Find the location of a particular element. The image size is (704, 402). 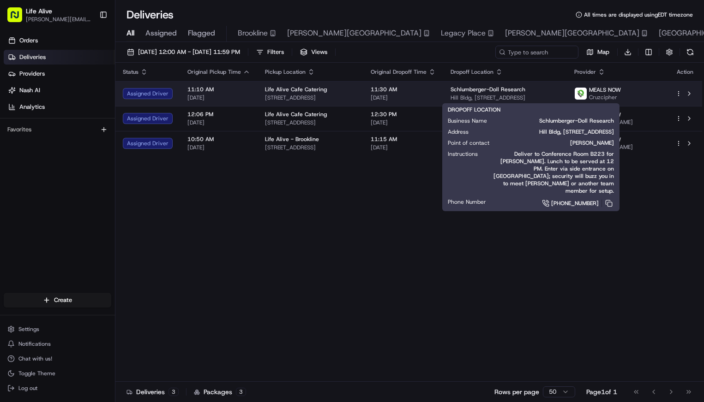

span: API Documentation is located at coordinates (118, 211).